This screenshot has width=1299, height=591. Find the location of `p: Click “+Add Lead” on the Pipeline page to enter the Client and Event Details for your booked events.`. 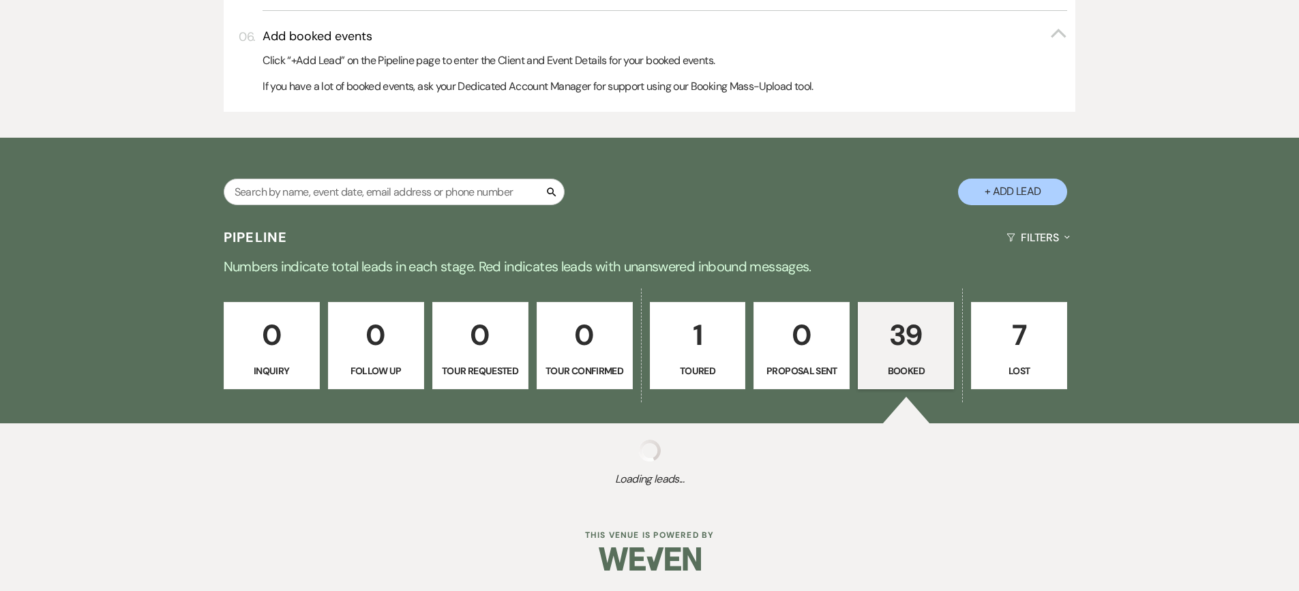

p: Click “+Add Lead” on the Pipeline page to enter the Client and Event Details for your booked events. is located at coordinates (665, 61).